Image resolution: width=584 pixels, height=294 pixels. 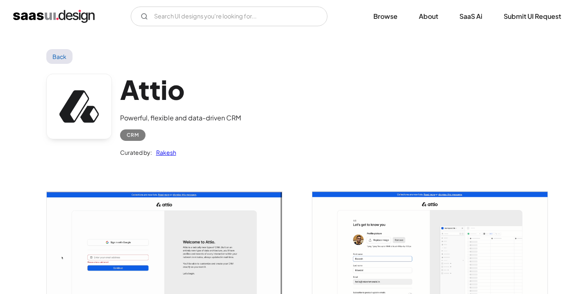 I want to click on a: home, so click(x=54, y=16).